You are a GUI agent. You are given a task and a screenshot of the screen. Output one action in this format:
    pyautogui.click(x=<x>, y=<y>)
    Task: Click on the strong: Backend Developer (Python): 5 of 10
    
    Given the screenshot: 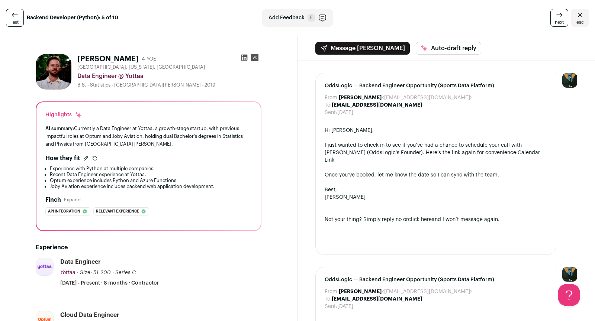 What is the action you would take?
    pyautogui.click(x=73, y=18)
    